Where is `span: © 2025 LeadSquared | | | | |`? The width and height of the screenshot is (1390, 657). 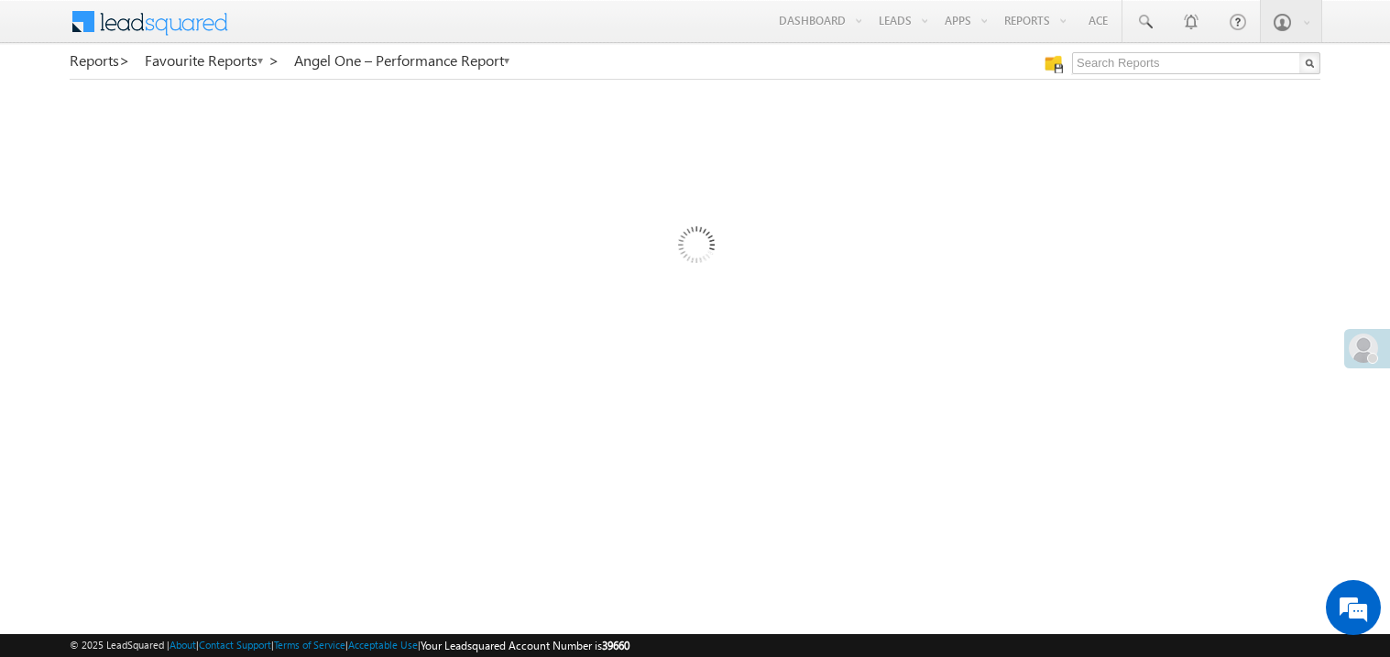
span: © 2025 LeadSquared | | | | | is located at coordinates (349, 645).